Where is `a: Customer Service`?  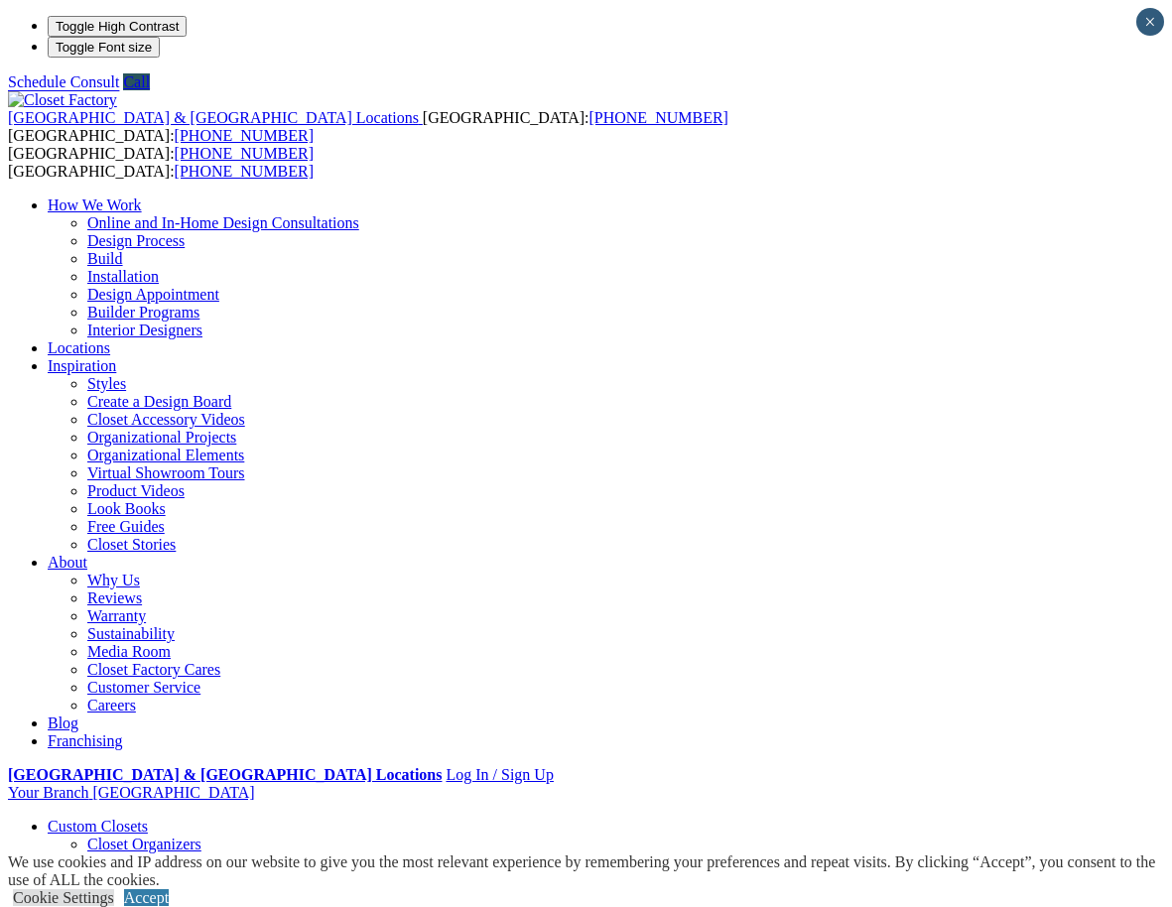 a: Customer Service is located at coordinates (144, 687).